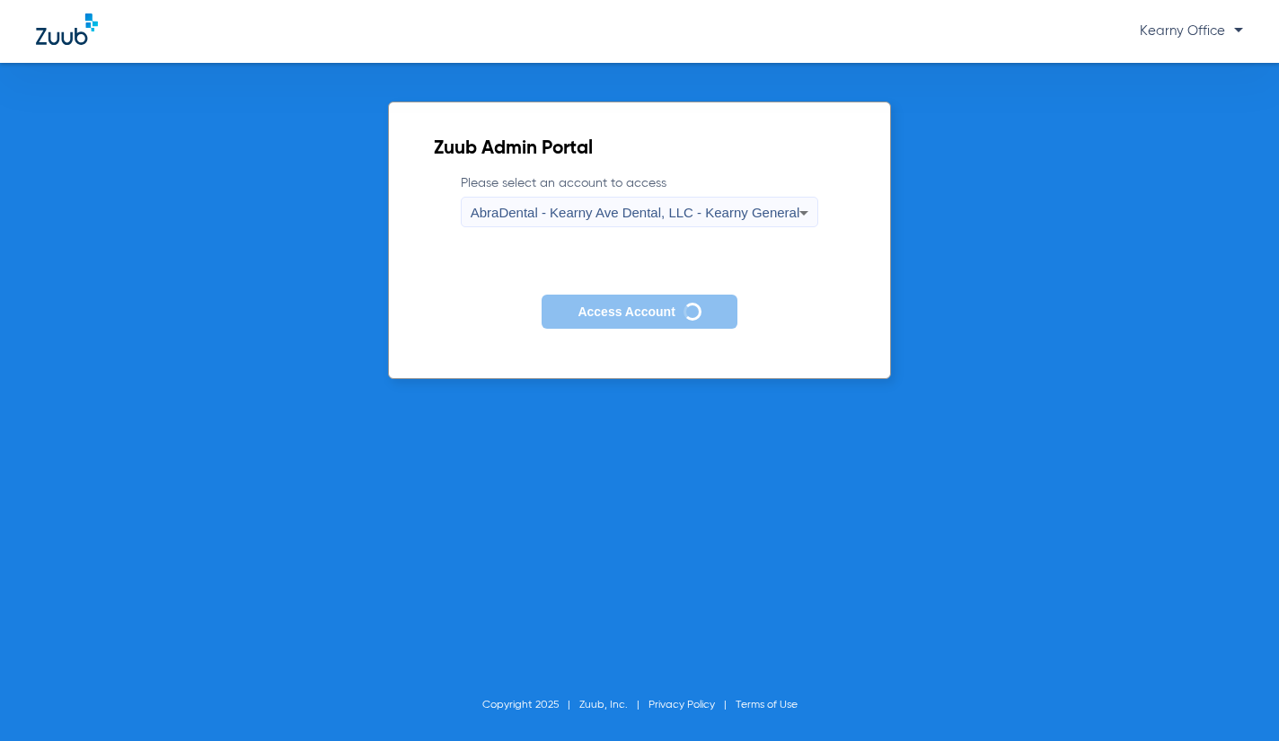  What do you see at coordinates (635, 212) in the screenshot?
I see `span: AbraDental - Kearny Ave Dental, LLC - Kearny General` at bounding box center [635, 212].